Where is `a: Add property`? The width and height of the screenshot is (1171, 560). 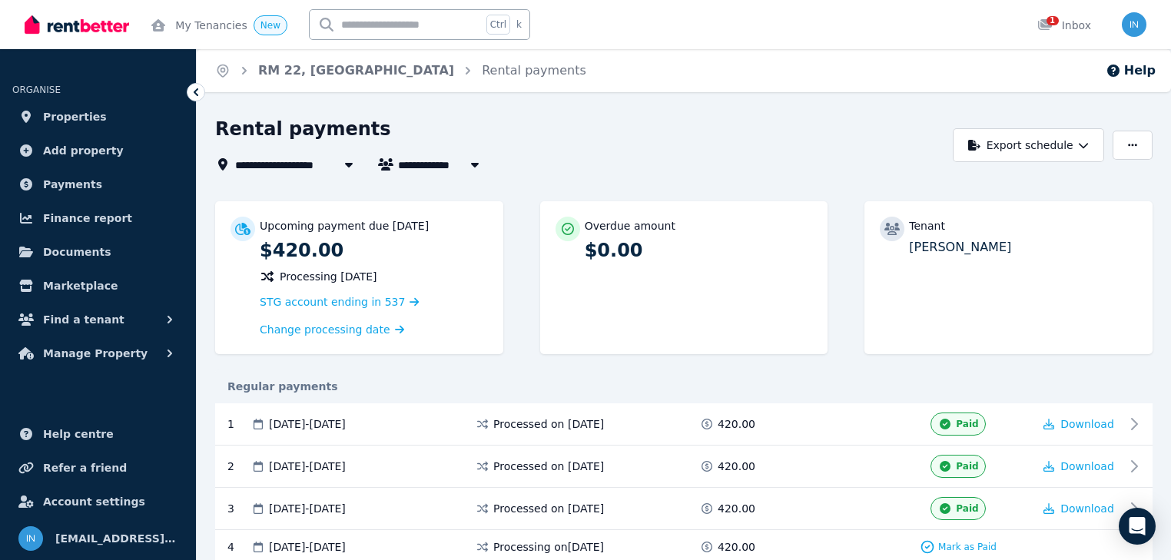 a: Add property is located at coordinates (98, 151).